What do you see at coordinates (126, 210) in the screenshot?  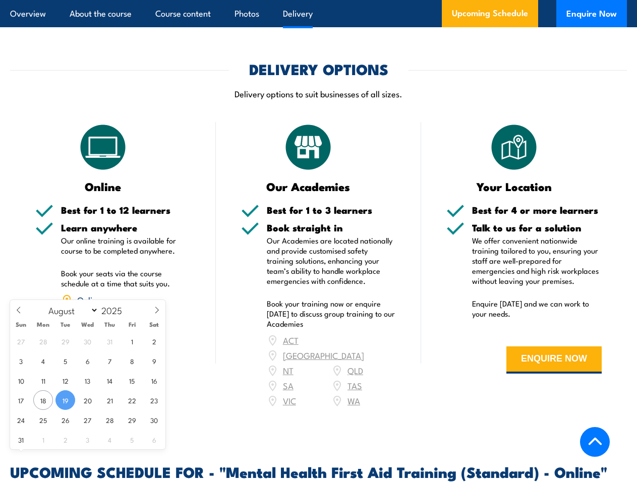 I see `h5: Best for 1 to 12 learners` at bounding box center [126, 210].